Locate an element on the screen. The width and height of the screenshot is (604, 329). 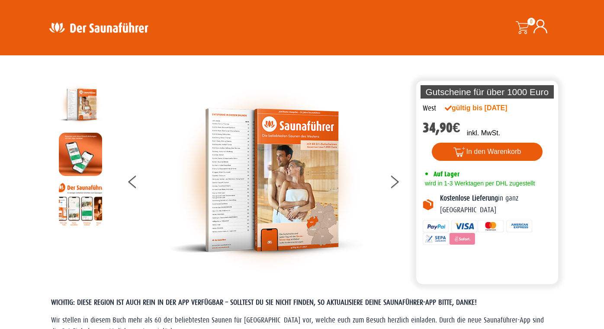
p: Gutscheine für über 1000 Euro is located at coordinates (487, 92).